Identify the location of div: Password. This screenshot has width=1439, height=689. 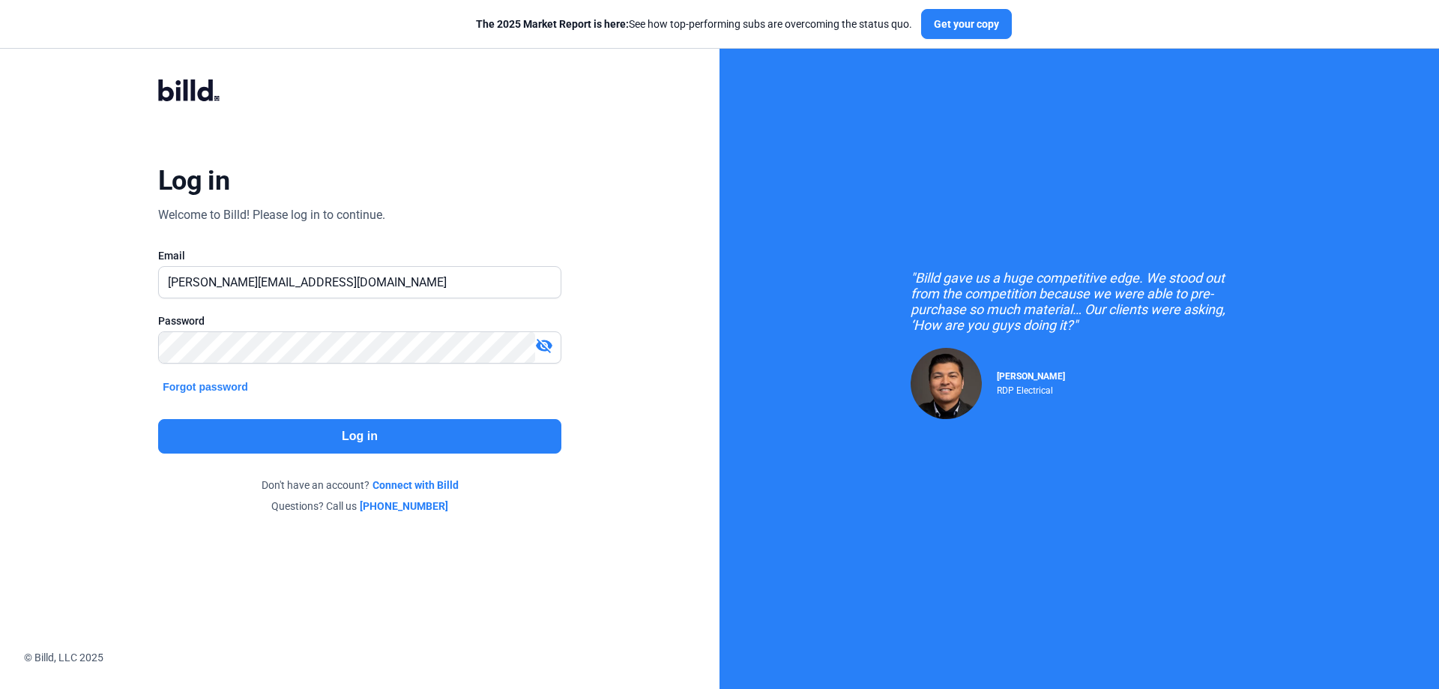
(360, 321).